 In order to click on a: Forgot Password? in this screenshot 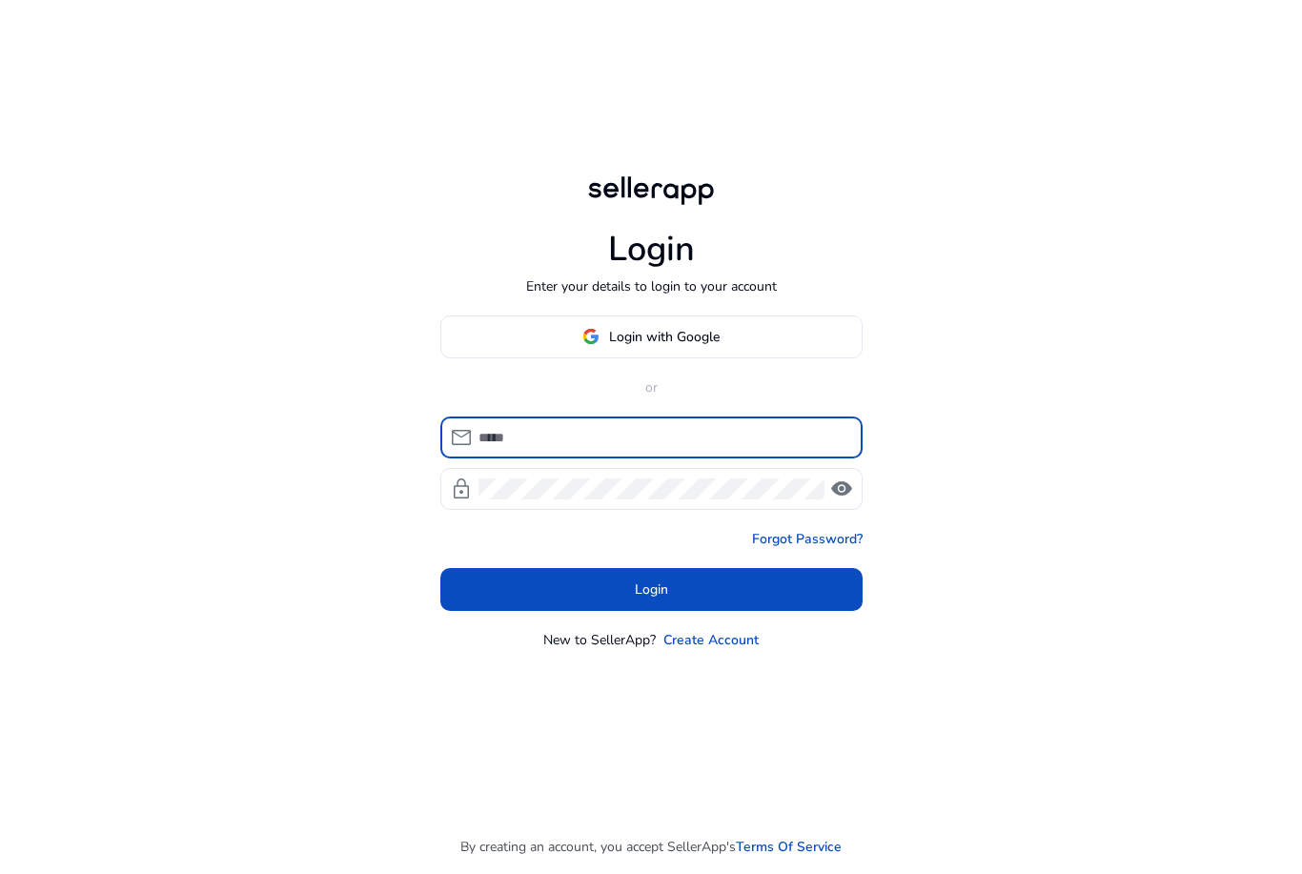, I will do `click(808, 539)`.